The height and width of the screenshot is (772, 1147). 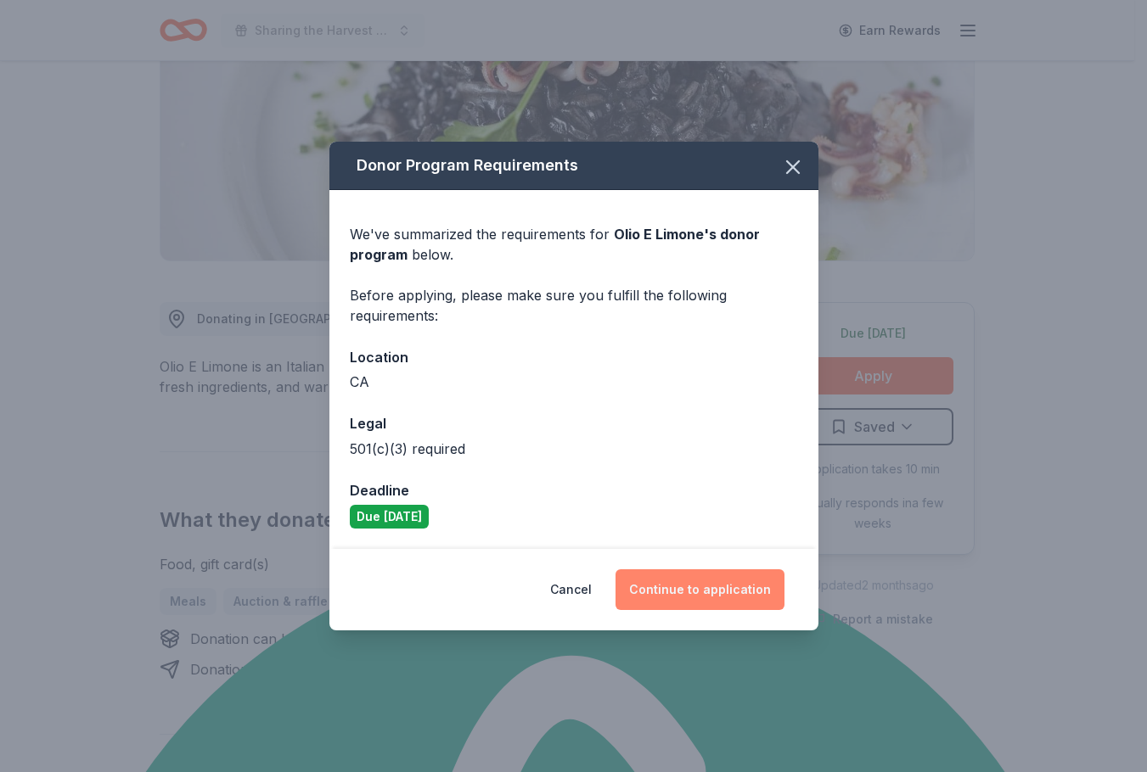 I want to click on div: Location, so click(x=574, y=357).